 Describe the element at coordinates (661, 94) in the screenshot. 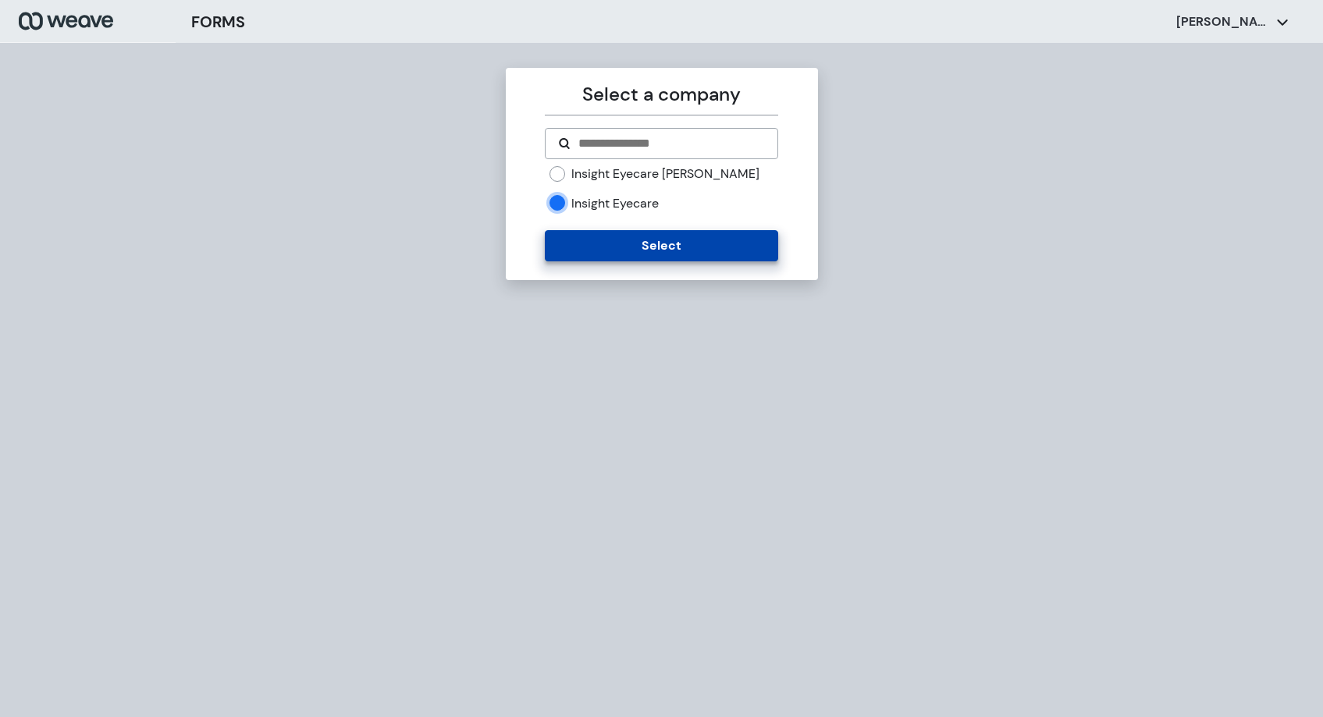

I see `p: Select a company` at that location.